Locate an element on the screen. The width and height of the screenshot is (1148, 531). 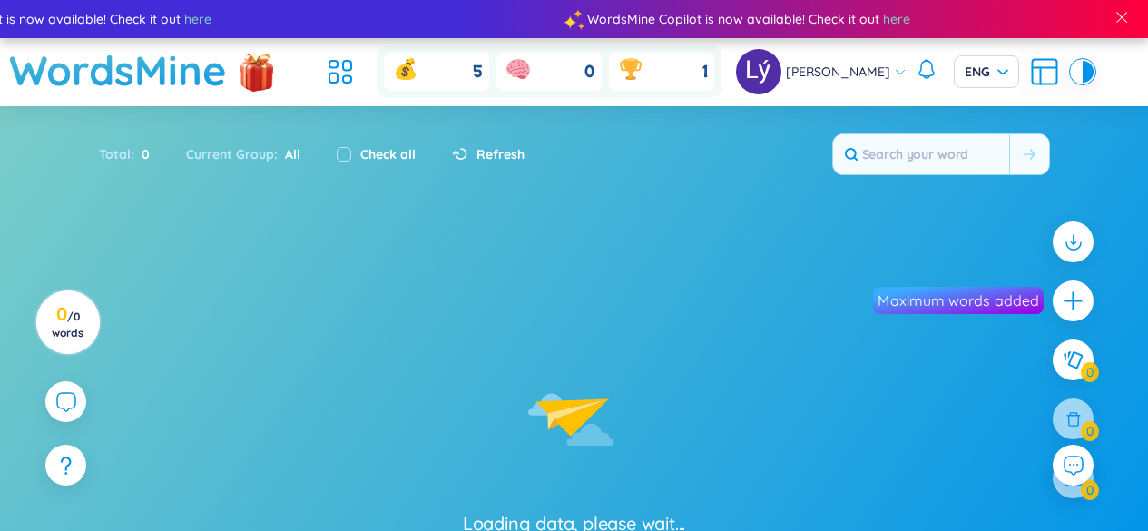
span: plus is located at coordinates (1072, 300).